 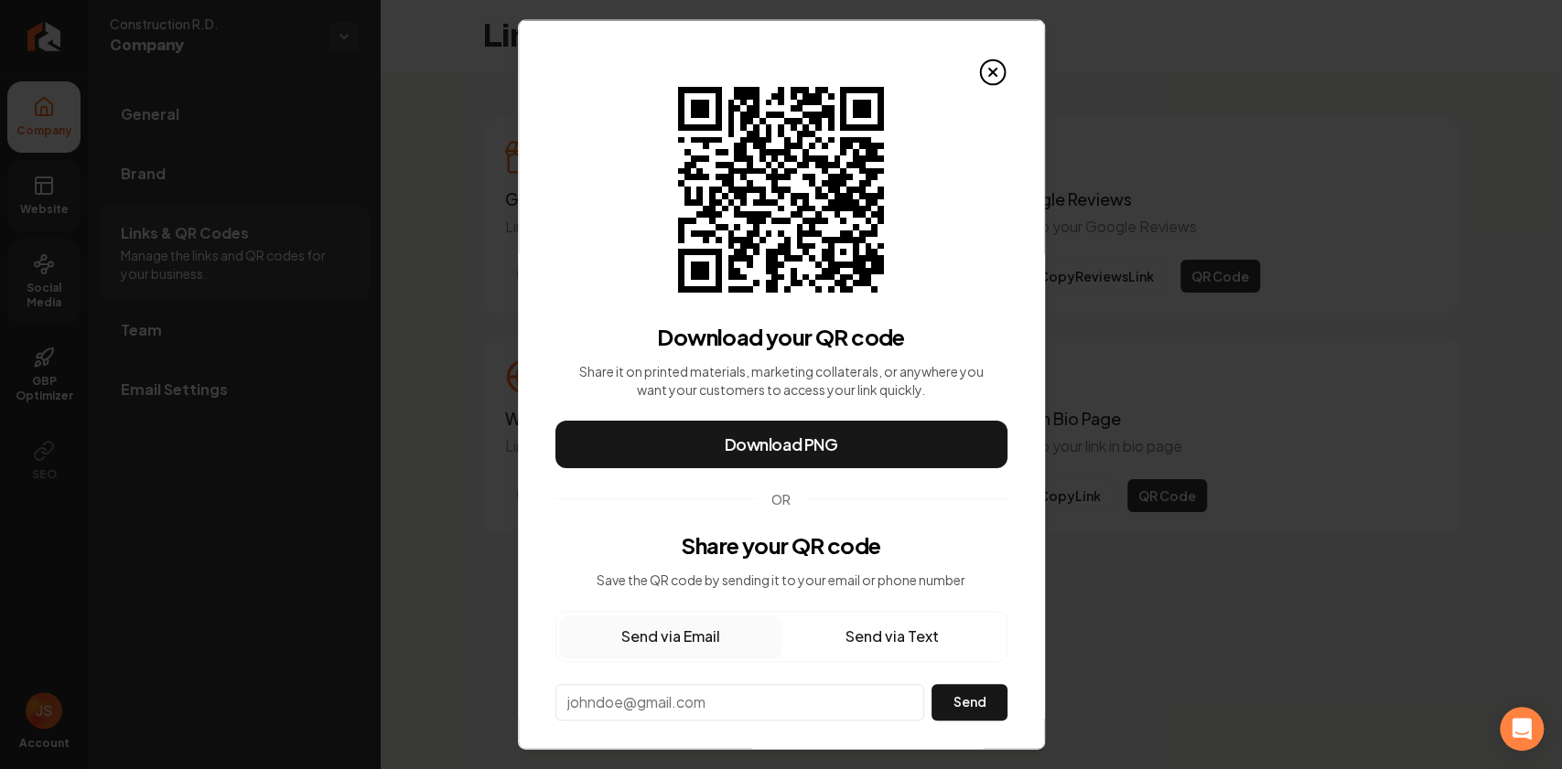 What do you see at coordinates (781, 444) in the screenshot?
I see `span: Download PNG` at bounding box center [781, 444].